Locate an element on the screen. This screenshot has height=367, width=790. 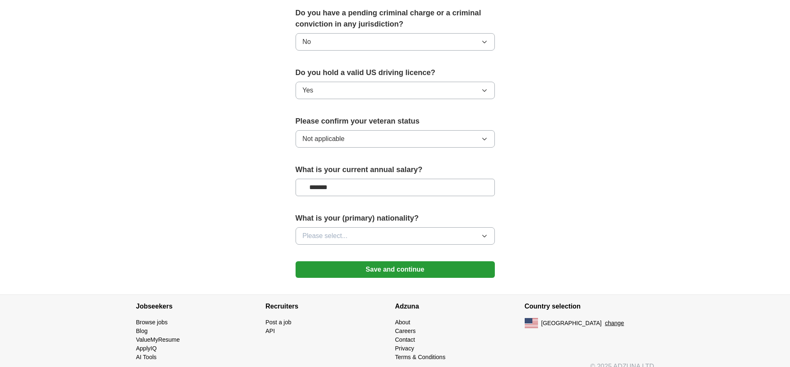
span: No is located at coordinates (307, 42).